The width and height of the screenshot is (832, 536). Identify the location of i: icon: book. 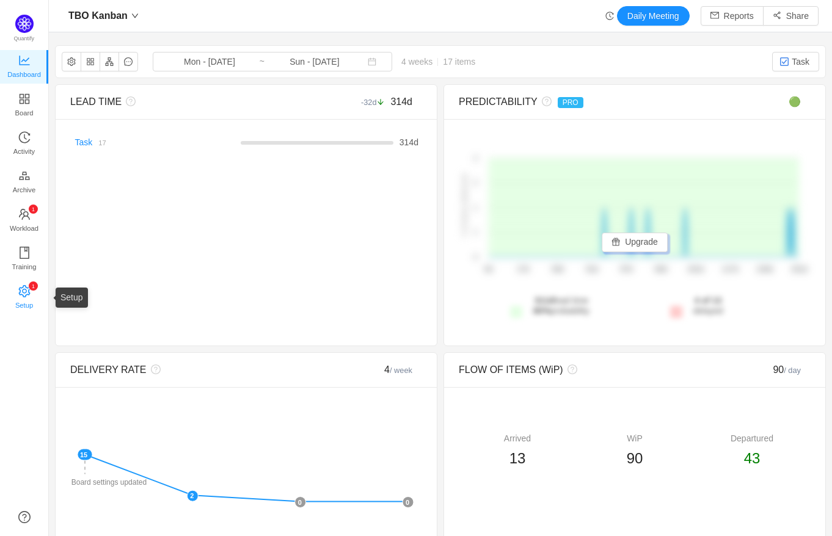
(24, 253).